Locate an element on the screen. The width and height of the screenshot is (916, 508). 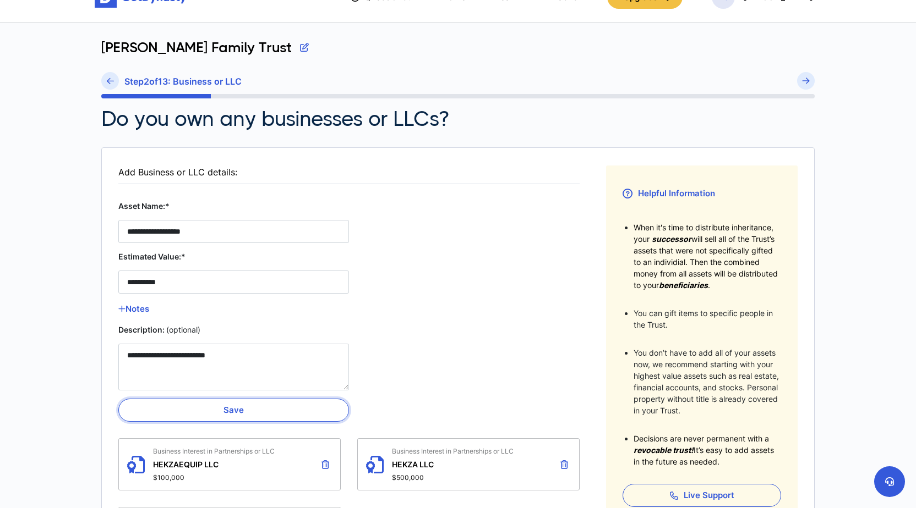
span: $100,000 is located at coordinates (214, 478).